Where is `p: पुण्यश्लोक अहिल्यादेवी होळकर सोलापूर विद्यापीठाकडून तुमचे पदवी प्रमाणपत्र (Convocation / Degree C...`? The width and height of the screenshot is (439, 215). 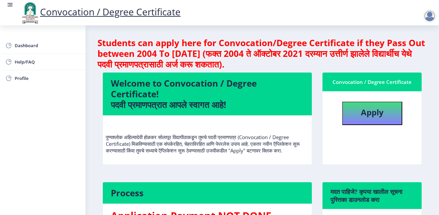 p: पुण्यश्लोक अहिल्यादेवी होळकर सोलापूर विद्यापीठाकडून तुमचे पदवी प्रमाणपत्र (Convocation / Degree C... is located at coordinates (208, 137).